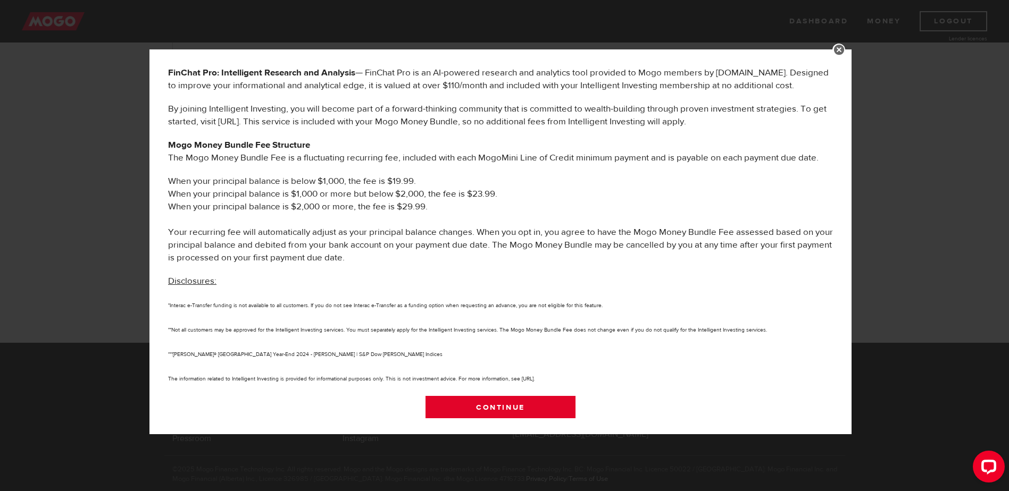  What do you see at coordinates (500, 194) in the screenshot?
I see `li: When your principal balance is $1,000 or more but below $2,000, the fee is $23.99.` at bounding box center [500, 194].